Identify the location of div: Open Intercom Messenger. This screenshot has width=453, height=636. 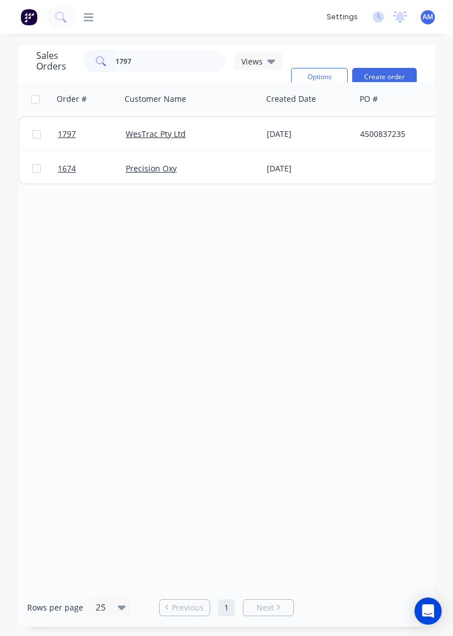
(428, 611).